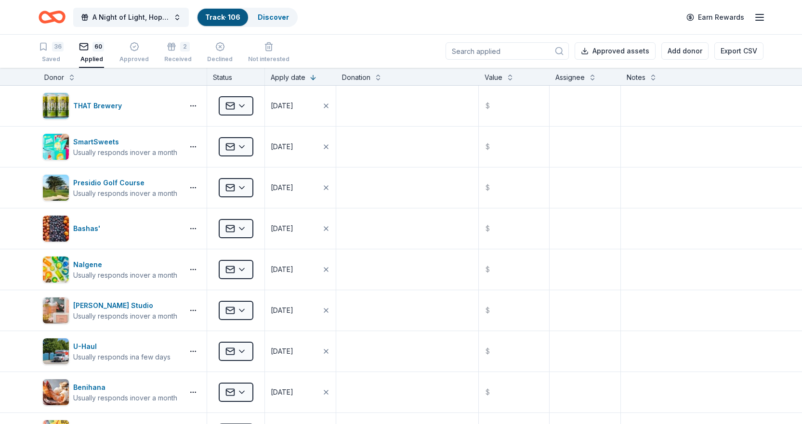 This screenshot has height=424, width=802. What do you see at coordinates (715, 17) in the screenshot?
I see `a: Earn Rewards` at bounding box center [715, 17].